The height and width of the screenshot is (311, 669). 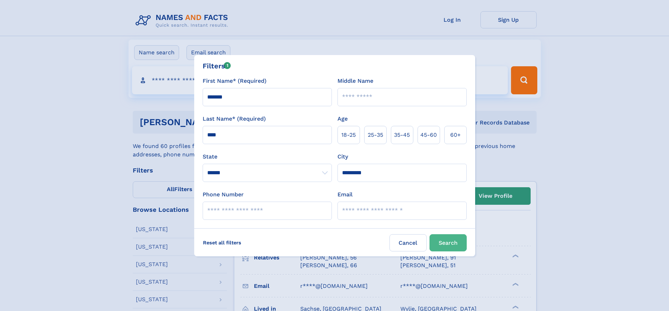 What do you see at coordinates (235, 81) in the screenshot?
I see `label: First Name* (Required)` at bounding box center [235, 81].